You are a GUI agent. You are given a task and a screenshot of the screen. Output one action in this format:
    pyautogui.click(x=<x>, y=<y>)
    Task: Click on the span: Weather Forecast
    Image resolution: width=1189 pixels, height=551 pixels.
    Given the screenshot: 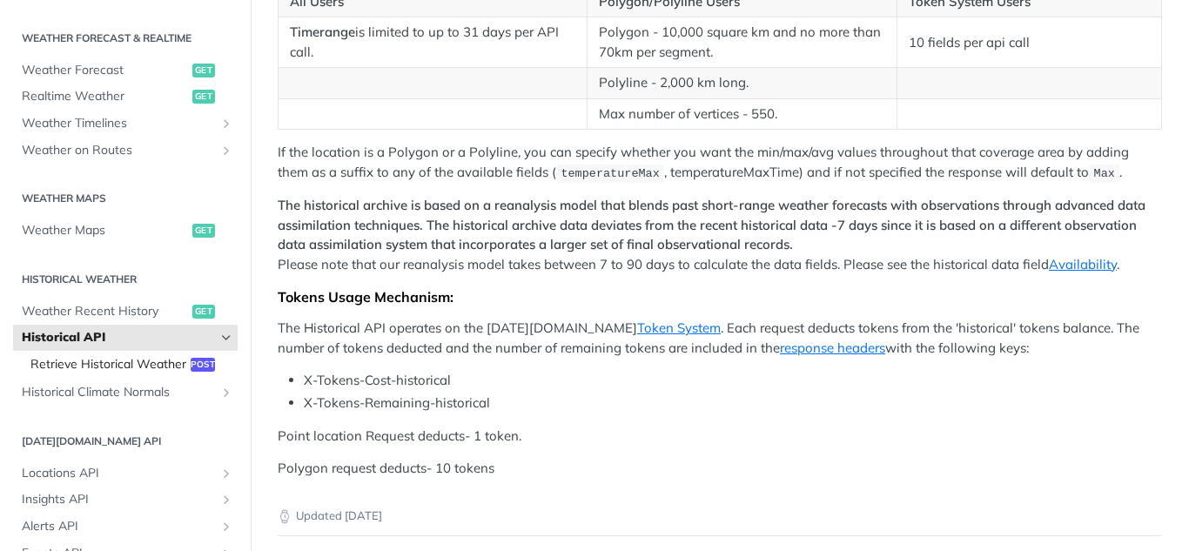 What is the action you would take?
    pyautogui.click(x=104, y=70)
    